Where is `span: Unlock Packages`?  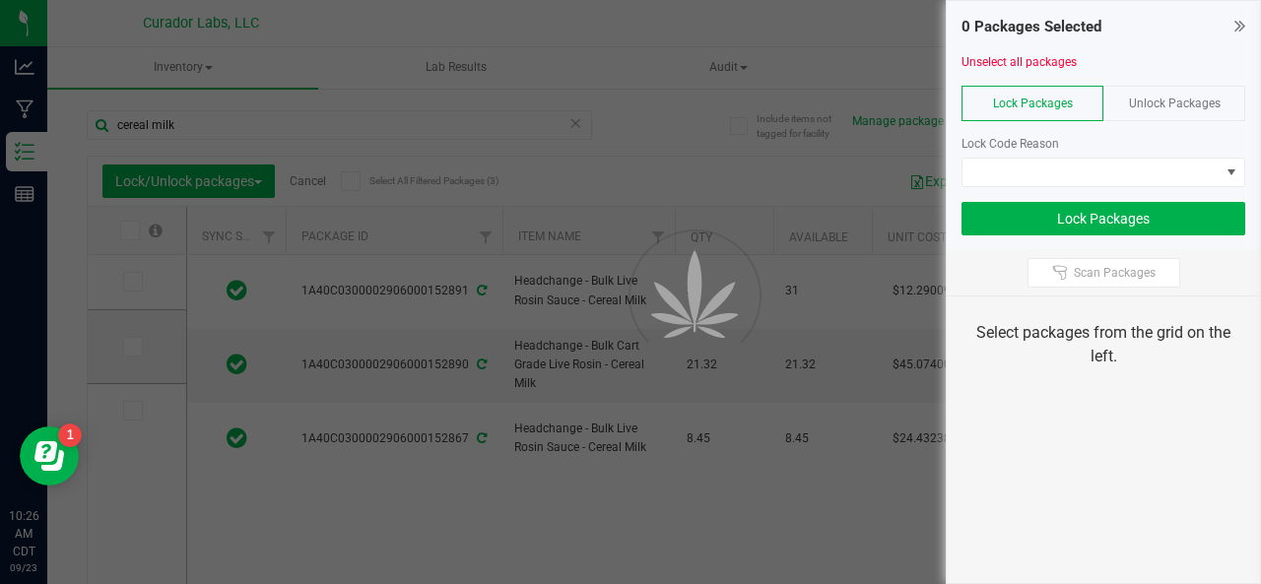 span: Unlock Packages is located at coordinates (1175, 103).